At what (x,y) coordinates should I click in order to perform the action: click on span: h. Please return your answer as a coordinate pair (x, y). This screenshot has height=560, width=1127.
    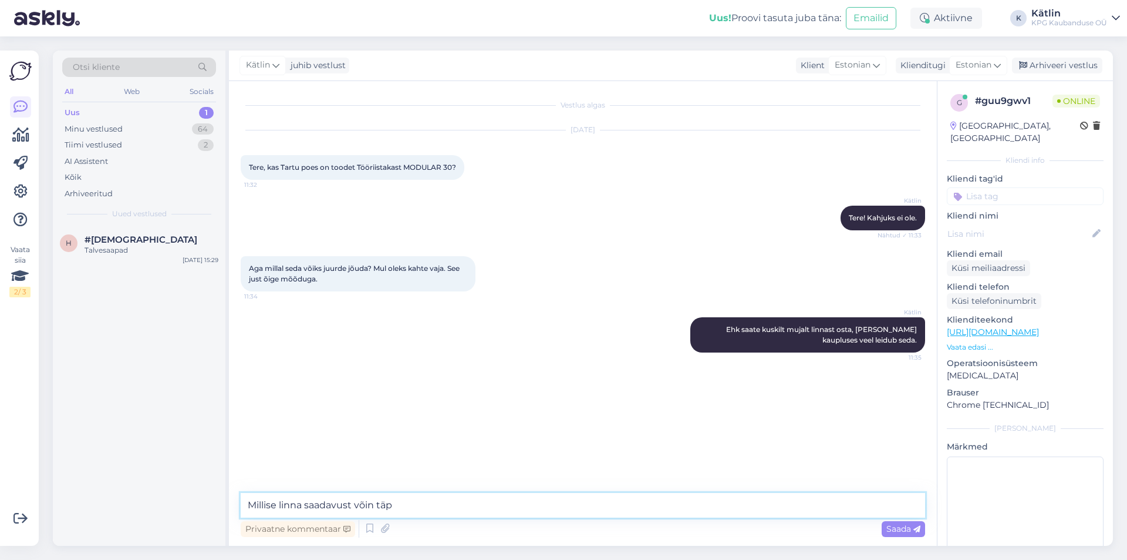
    Looking at the image, I should click on (69, 243).